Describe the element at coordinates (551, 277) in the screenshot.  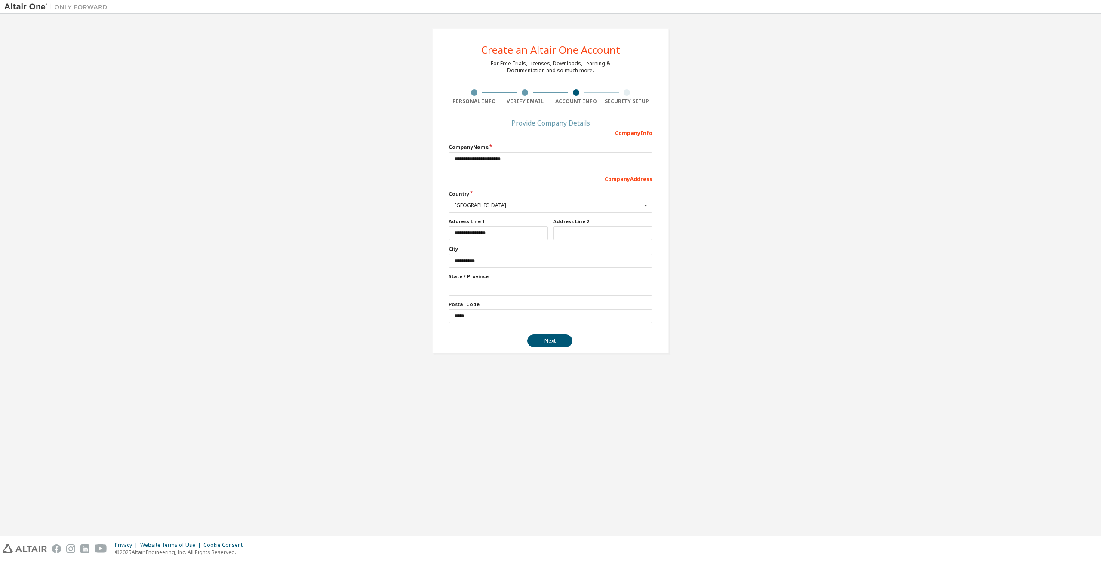
I see `label: State / Province` at that location.